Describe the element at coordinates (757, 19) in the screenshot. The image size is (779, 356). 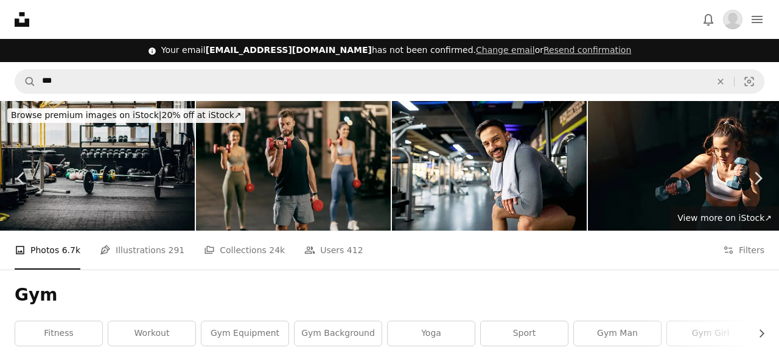
I see `button: Menu` at that location.